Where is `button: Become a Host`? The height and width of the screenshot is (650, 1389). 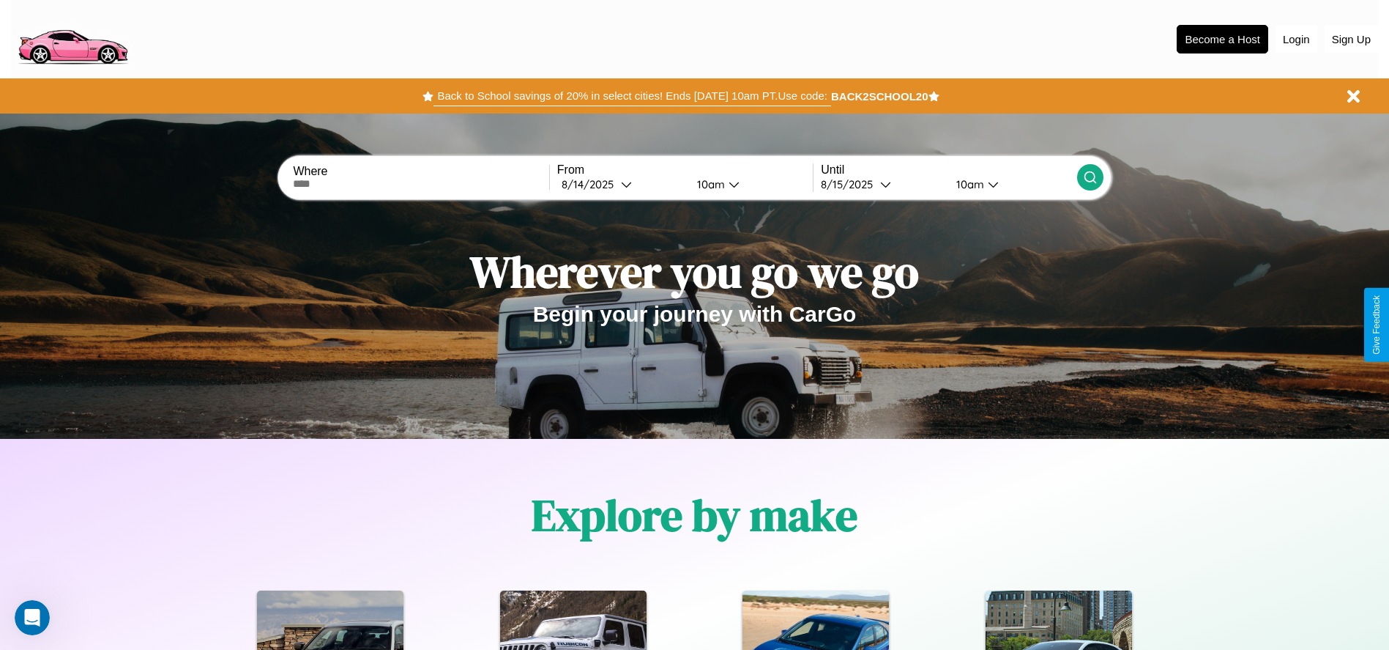
button: Become a Host is located at coordinates (1222, 39).